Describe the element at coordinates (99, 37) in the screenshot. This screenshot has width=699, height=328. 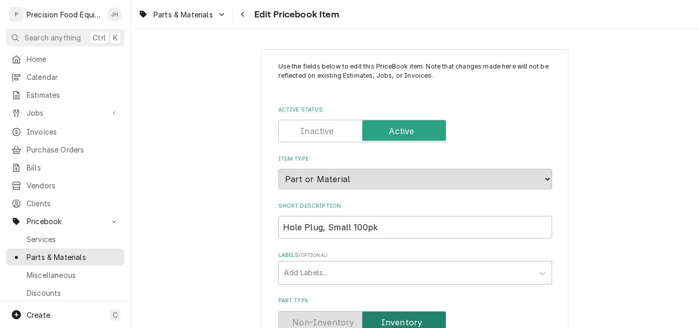
I see `span: Ctrl` at that location.